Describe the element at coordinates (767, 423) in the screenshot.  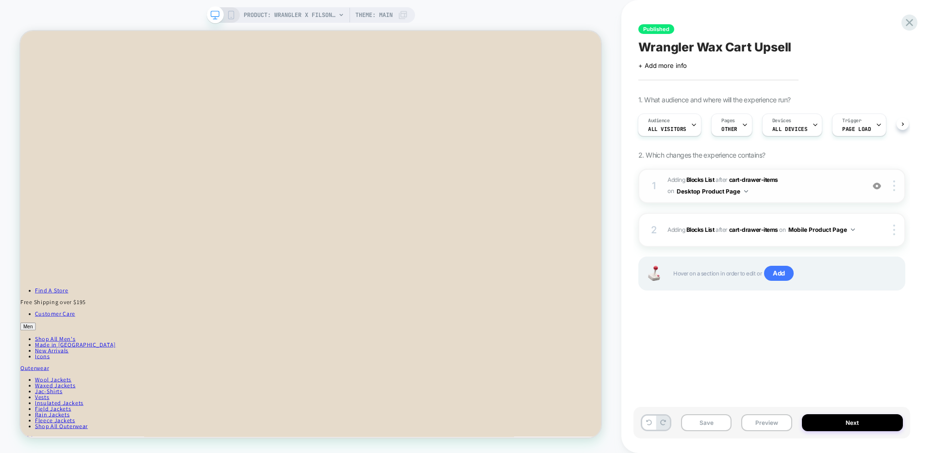
I see `button: Preview` at that location.